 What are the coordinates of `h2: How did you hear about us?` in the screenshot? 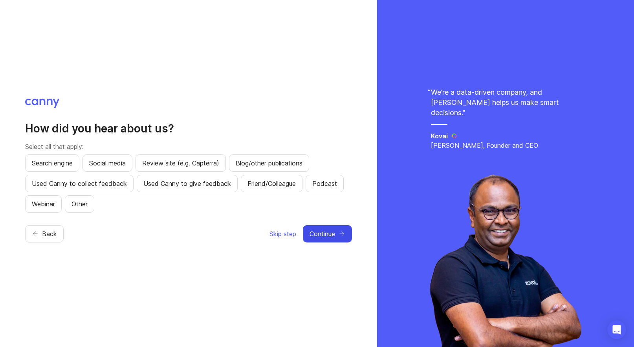 It's located at (188, 128).